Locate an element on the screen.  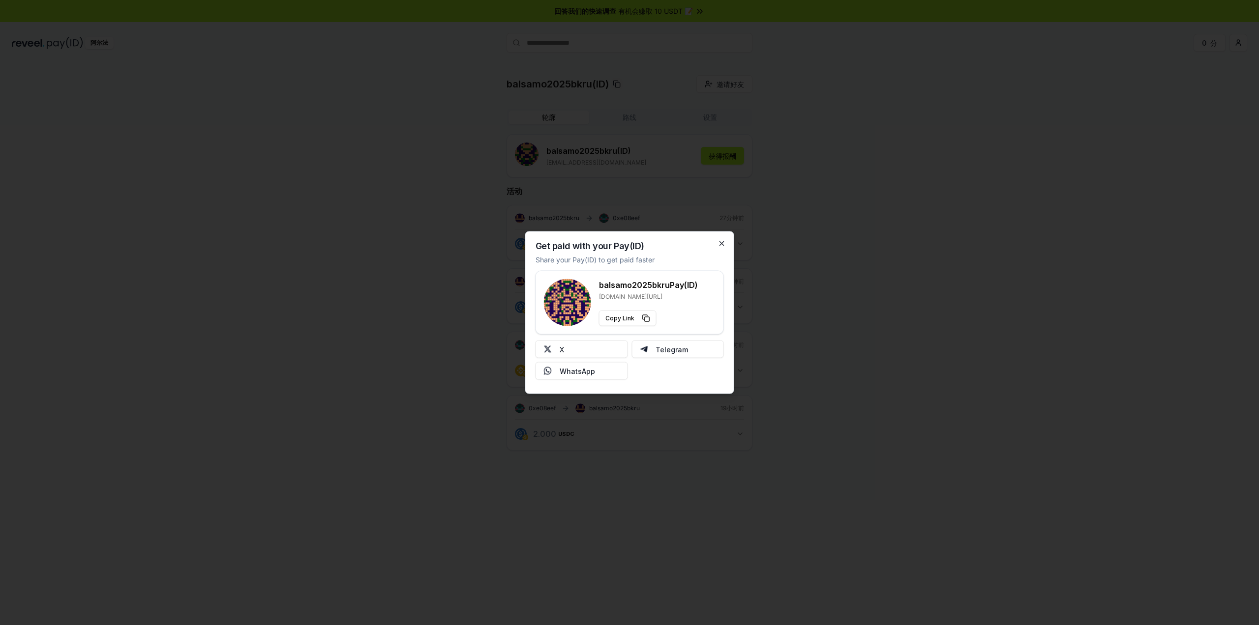
button: Telegram is located at coordinates (677, 350).